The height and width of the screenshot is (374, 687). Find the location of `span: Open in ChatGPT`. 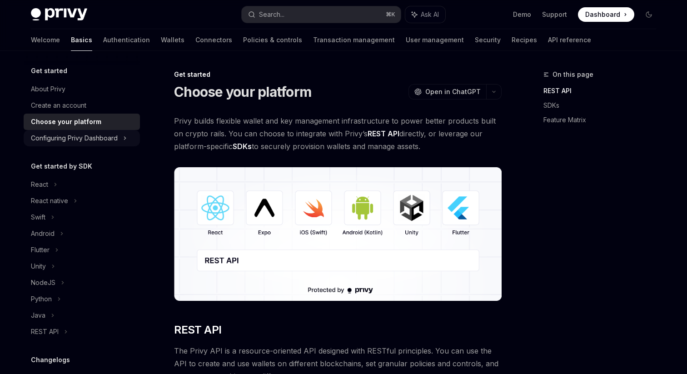

span: Open in ChatGPT is located at coordinates (453, 92).